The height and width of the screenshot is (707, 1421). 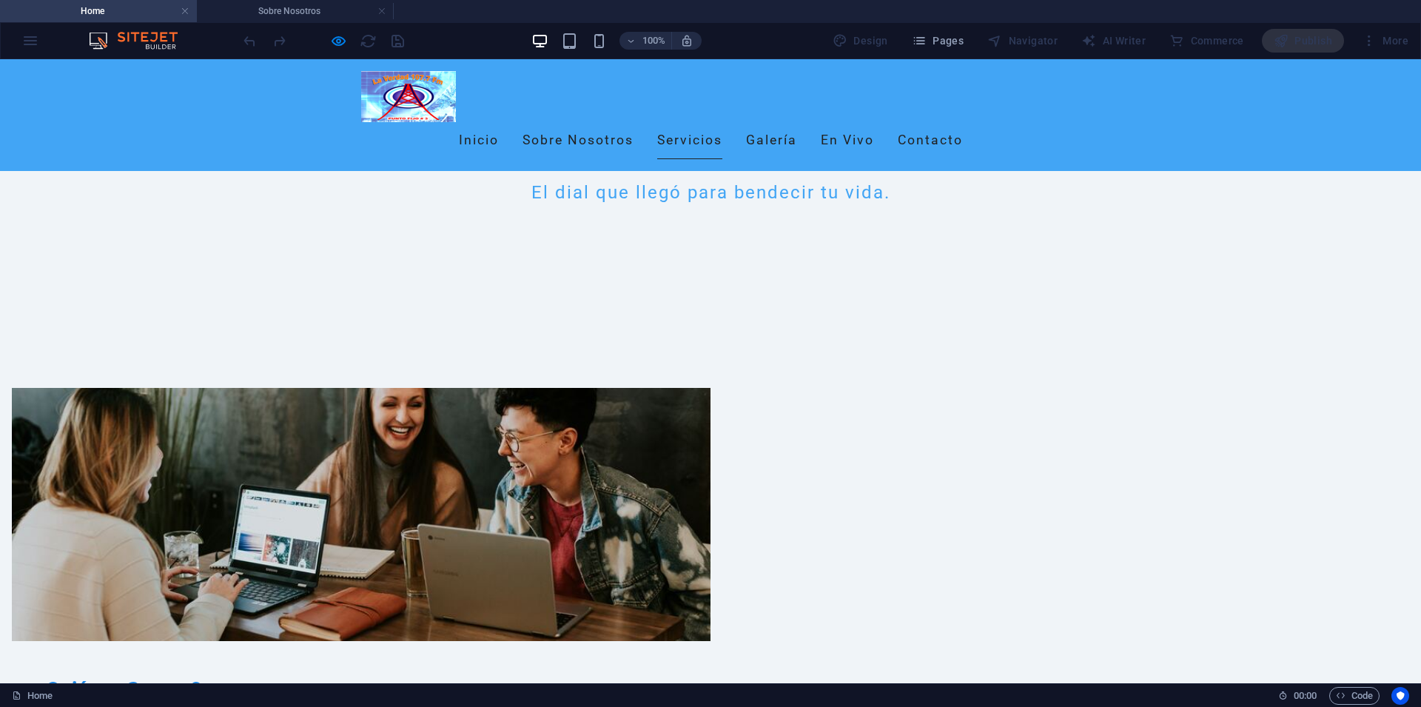 I want to click on a: Click to cancel selection. Double-click to open Pages, so click(x=32, y=696).